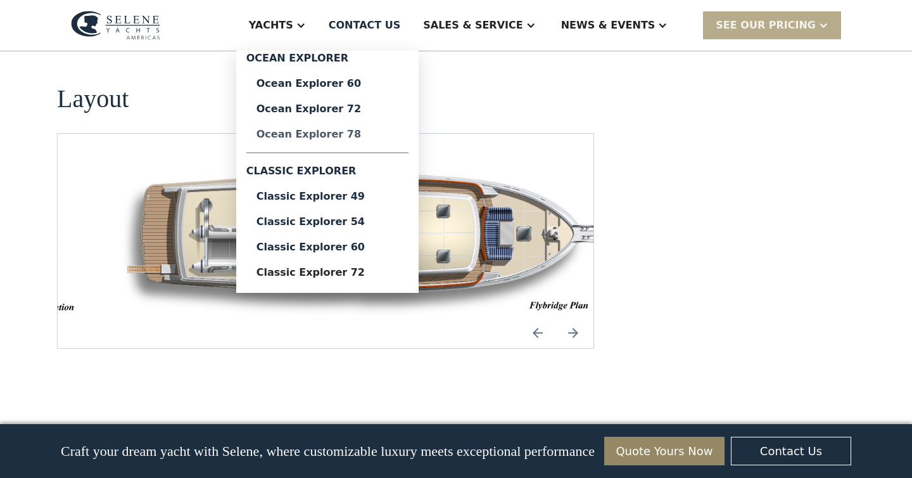  Describe the element at coordinates (473, 25) in the screenshot. I see `div: Sales & Service` at that location.